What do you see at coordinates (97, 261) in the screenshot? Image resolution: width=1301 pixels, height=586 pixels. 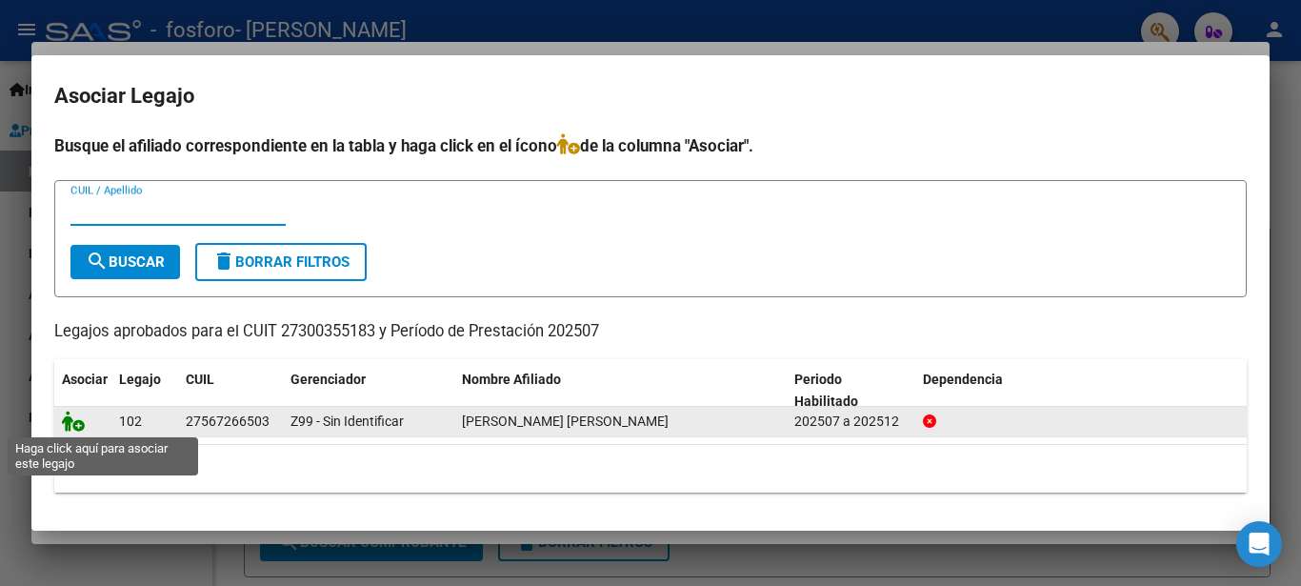 I see `mat-icon: search` at bounding box center [97, 261].